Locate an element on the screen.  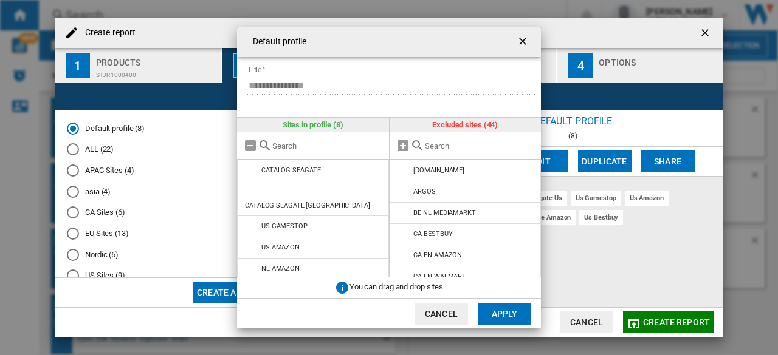
div: ARGOS is located at coordinates (424, 191).